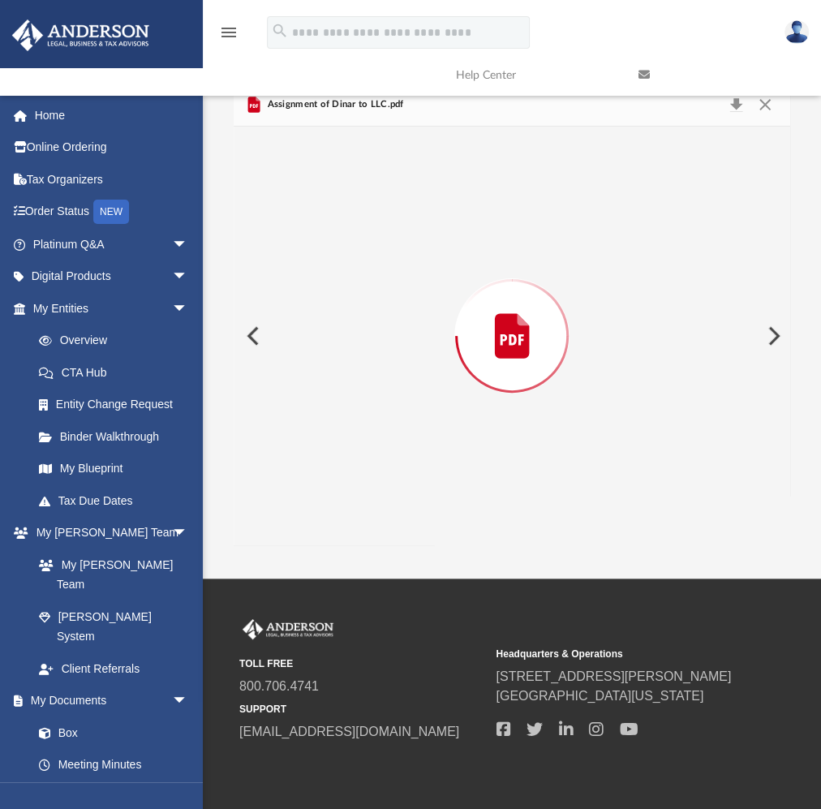 Image resolution: width=821 pixels, height=809 pixels. What do you see at coordinates (112, 179) in the screenshot?
I see `a: Tax Organizers` at bounding box center [112, 179].